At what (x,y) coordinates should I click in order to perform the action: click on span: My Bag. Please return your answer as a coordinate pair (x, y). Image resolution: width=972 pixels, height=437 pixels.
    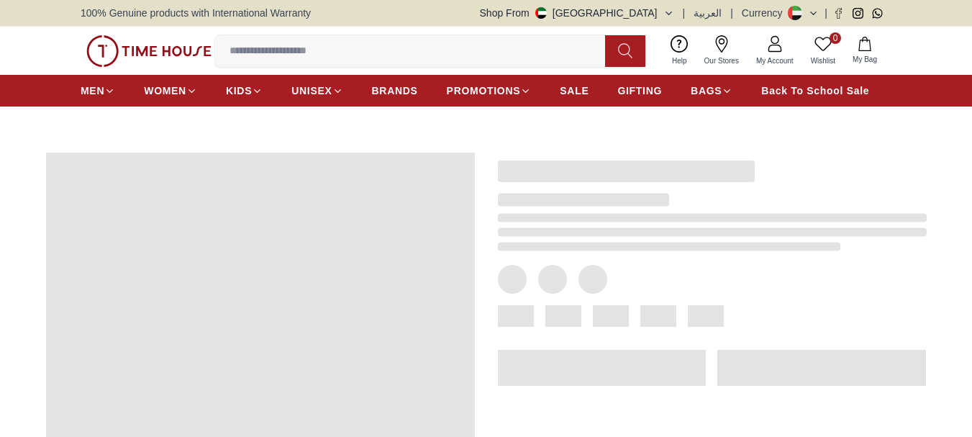
    Looking at the image, I should click on (865, 59).